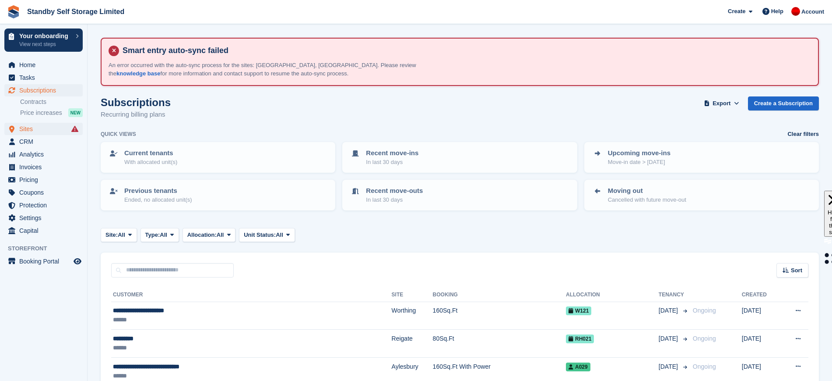  What do you see at coordinates (460, 157) in the screenshot?
I see `a: Recent move-ins In last 30 days` at bounding box center [460, 157].